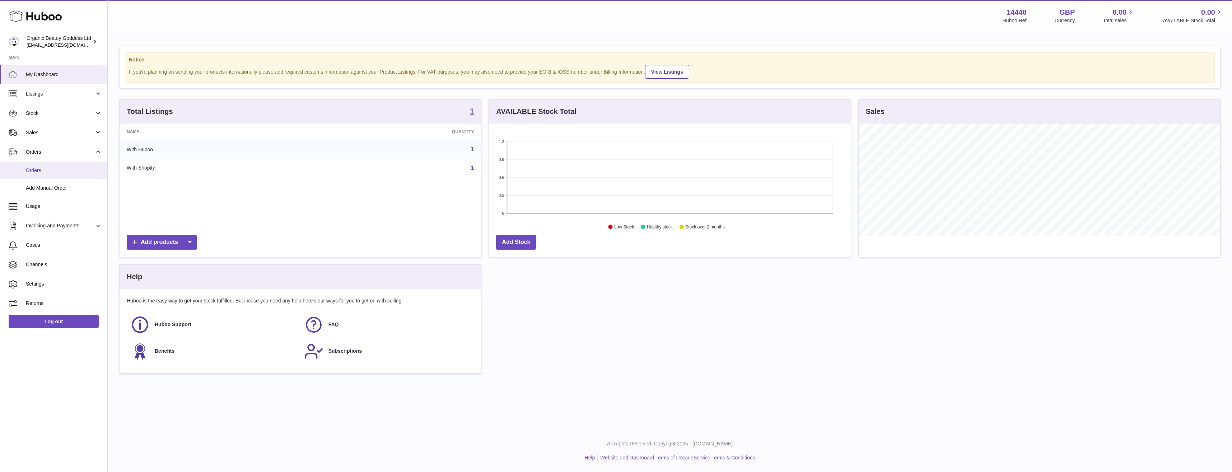 The height and width of the screenshot is (472, 1232). I want to click on td: With Huboo, so click(217, 149).